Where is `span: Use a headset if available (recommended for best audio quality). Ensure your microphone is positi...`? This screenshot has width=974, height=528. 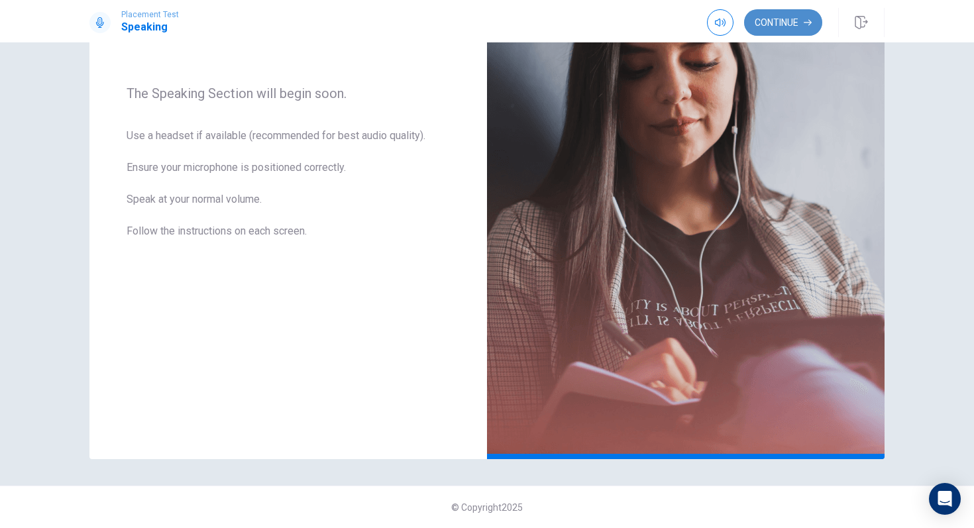 span: Use a headset if available (recommended for best audio quality). Ensure your microphone is positi... is located at coordinates (288, 191).